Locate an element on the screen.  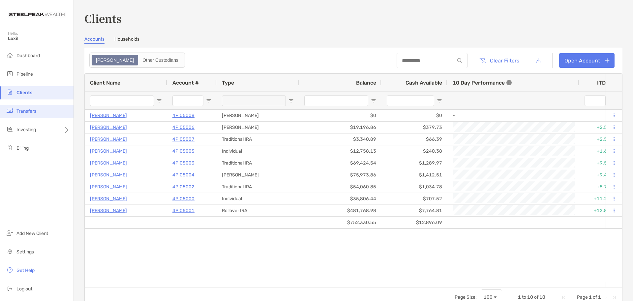
img: logout icon is located at coordinates (10, 288).